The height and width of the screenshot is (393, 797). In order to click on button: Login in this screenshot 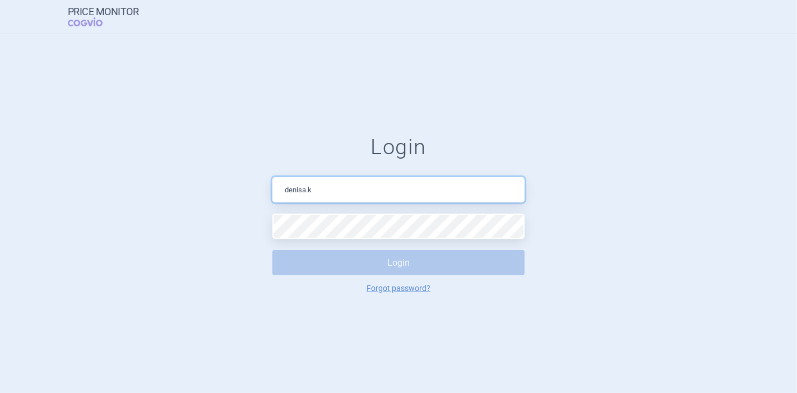, I will do `click(399, 262)`.